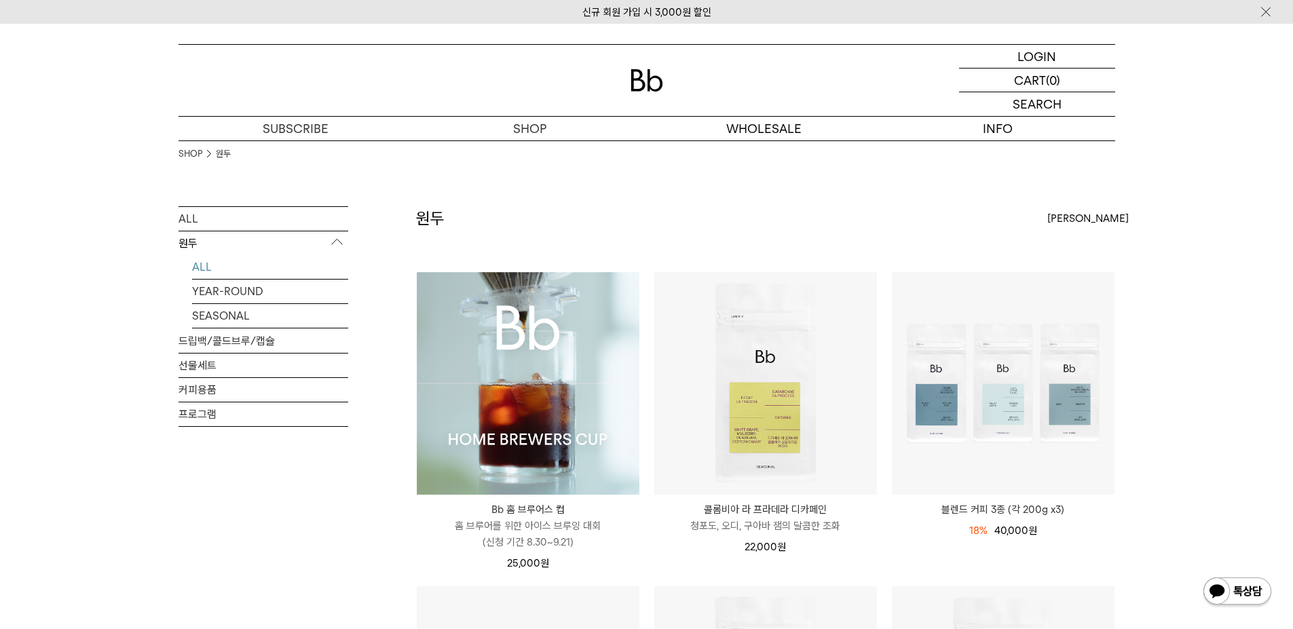  What do you see at coordinates (1037, 80) in the screenshot?
I see `a: CART (0)` at bounding box center [1037, 80].